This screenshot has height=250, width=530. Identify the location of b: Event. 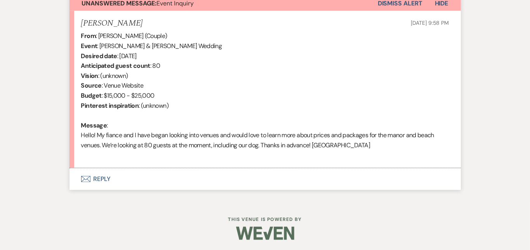
(89, 46).